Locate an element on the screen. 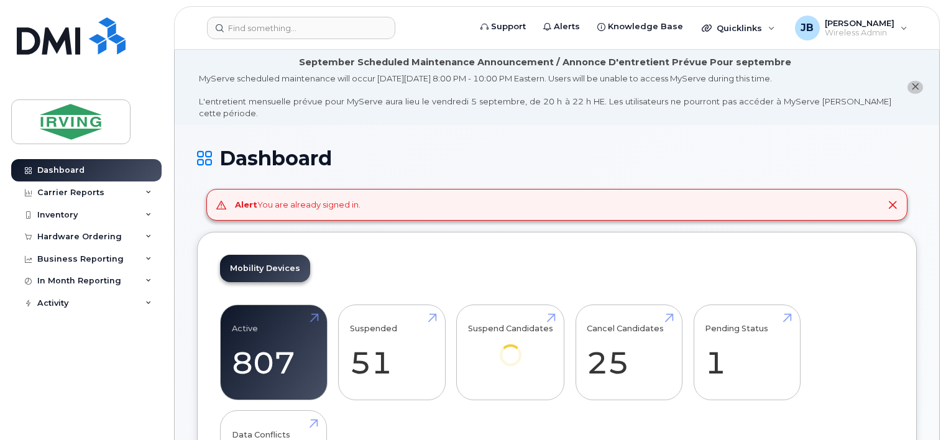 Image resolution: width=946 pixels, height=440 pixels. a: Pending Status 1 is located at coordinates (747, 353).